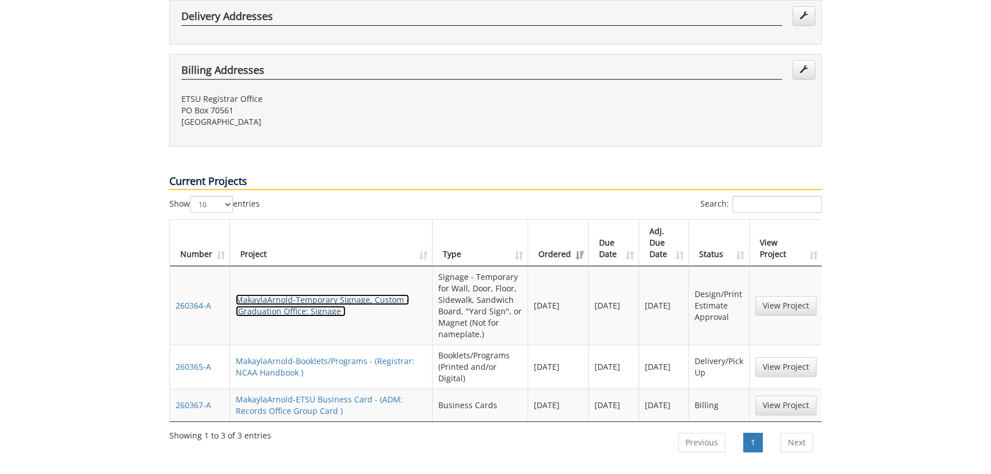 The height and width of the screenshot is (474, 991). Describe the element at coordinates (719, 243) in the screenshot. I see `th: Status: activate to sort column ascending` at that location.